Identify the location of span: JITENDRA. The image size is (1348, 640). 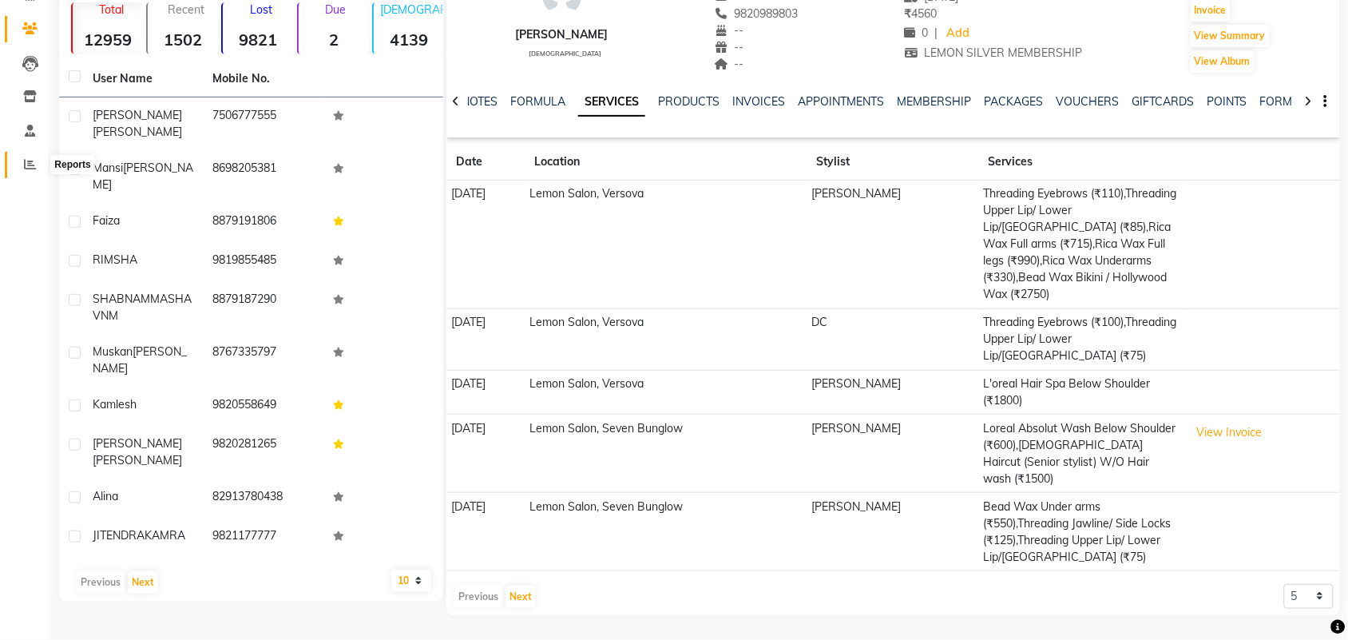
(118, 535).